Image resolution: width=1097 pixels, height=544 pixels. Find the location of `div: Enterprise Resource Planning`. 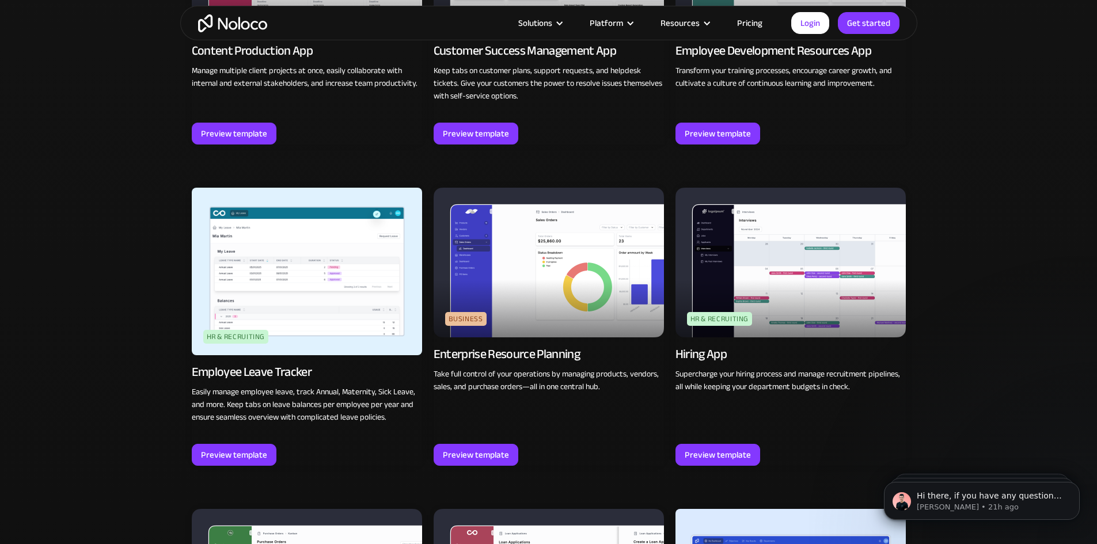

div: Enterprise Resource Planning is located at coordinates (507, 354).